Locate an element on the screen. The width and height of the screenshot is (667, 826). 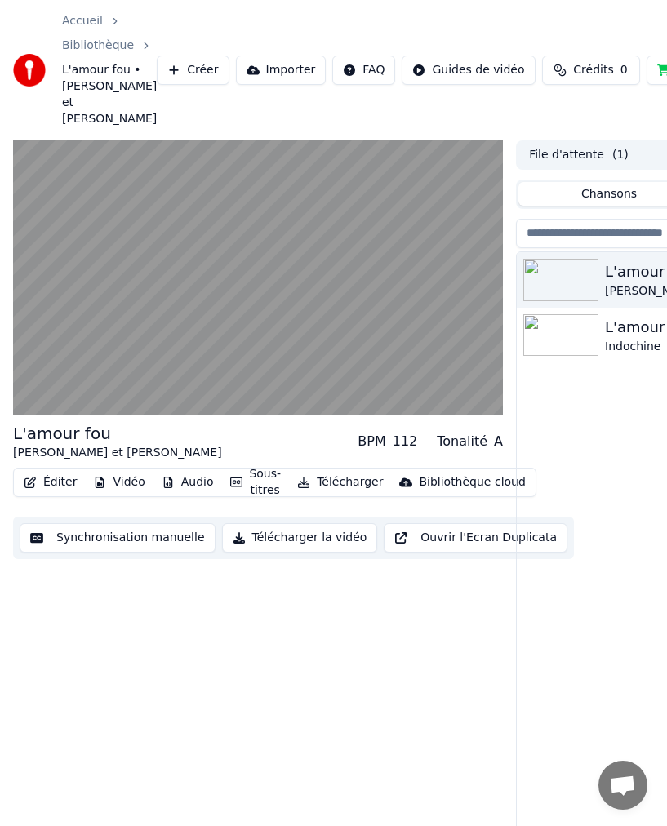
nav: breadcrumb is located at coordinates (109, 70).